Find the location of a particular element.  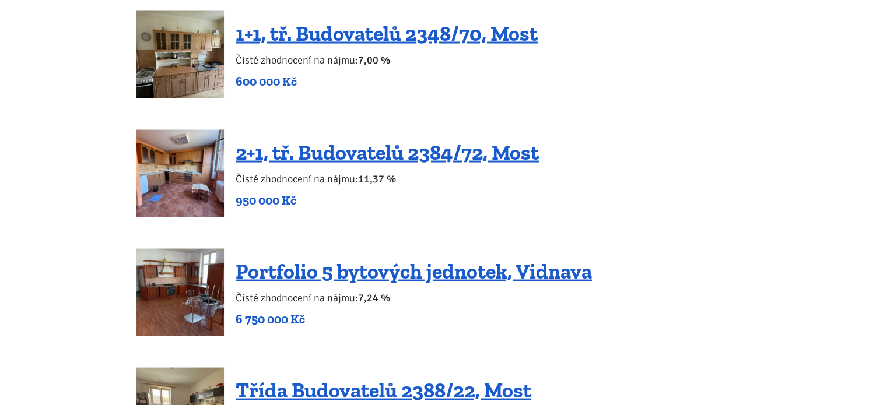

p: 6 750 000 Kč is located at coordinates (413, 319).